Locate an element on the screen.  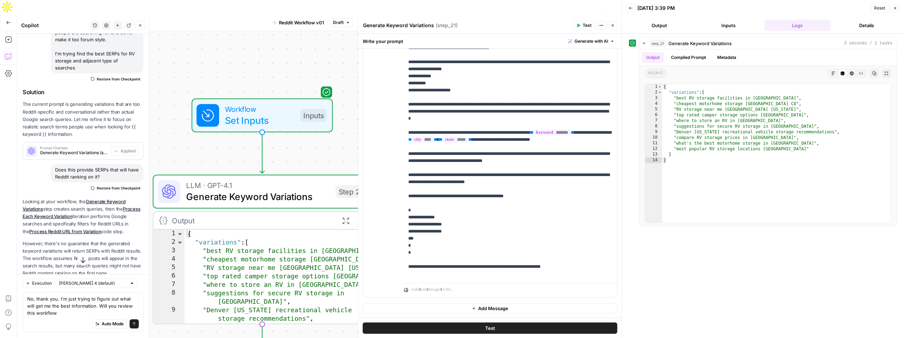
div: Write your prompt is located at coordinates (490, 41).